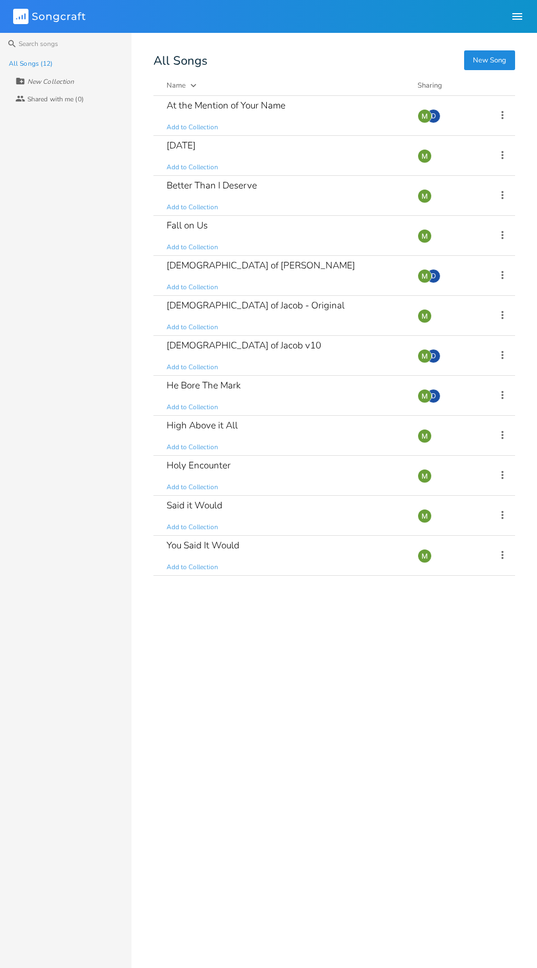  What do you see at coordinates (55, 99) in the screenshot?
I see `div: Shared with me (0)` at bounding box center [55, 99].